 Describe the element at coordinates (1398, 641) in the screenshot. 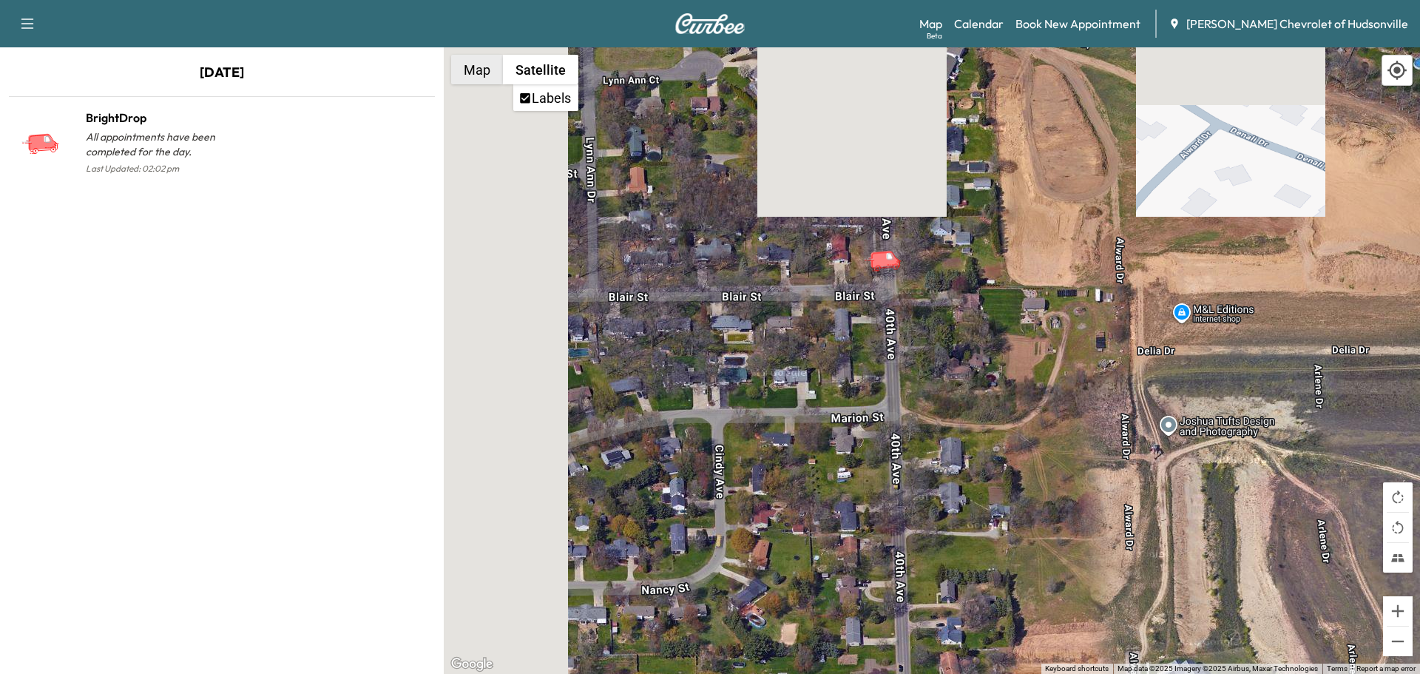

I see `button: Zoom out` at that location.